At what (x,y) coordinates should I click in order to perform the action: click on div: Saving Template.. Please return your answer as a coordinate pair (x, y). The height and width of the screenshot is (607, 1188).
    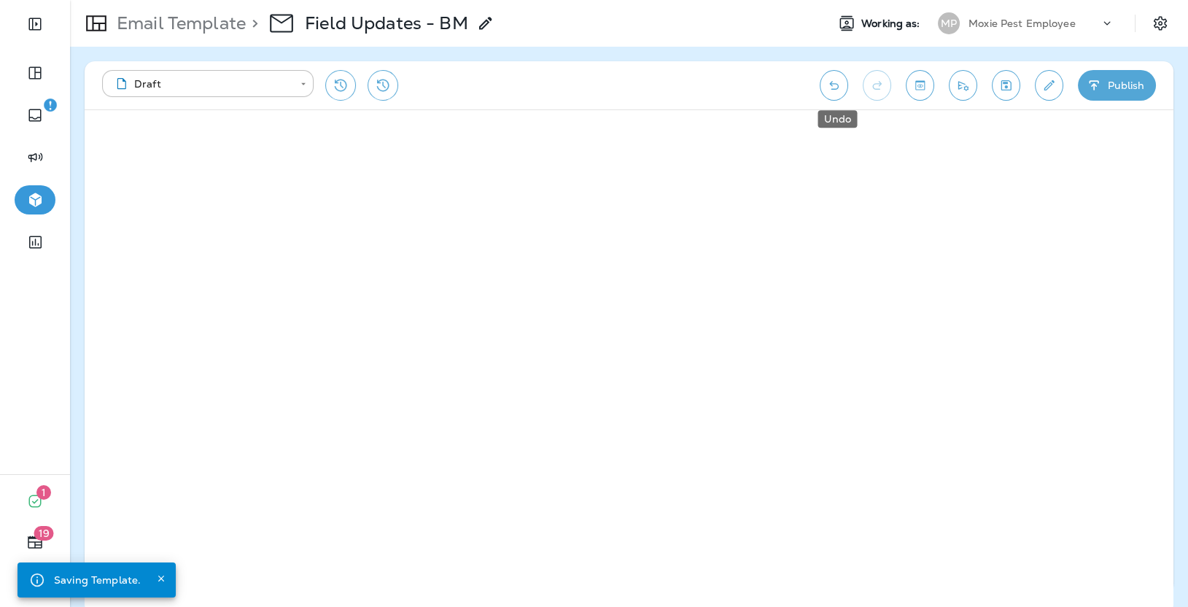
    Looking at the image, I should click on (97, 580).